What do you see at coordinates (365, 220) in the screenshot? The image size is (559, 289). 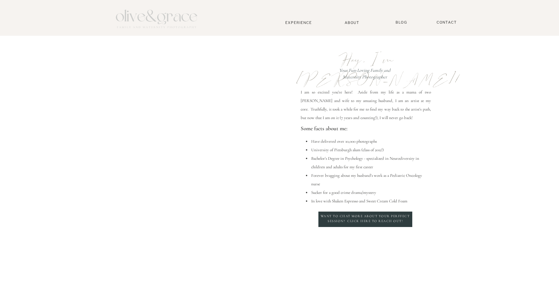 I see `p: Want to chat more about your perffect session? Click here to reach out!` at bounding box center [365, 220].